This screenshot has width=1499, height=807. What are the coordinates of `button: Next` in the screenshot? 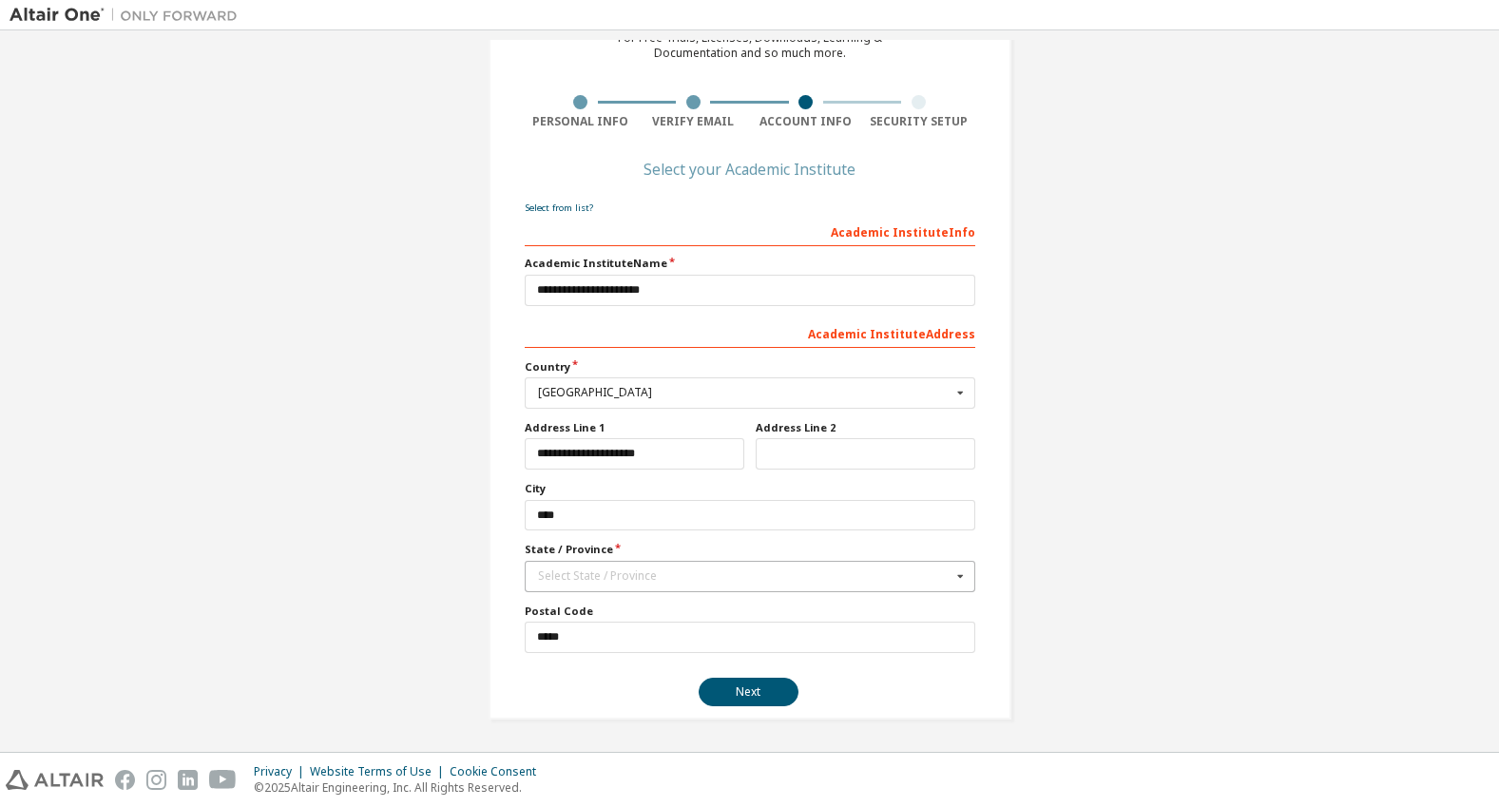 It's located at (748, 692).